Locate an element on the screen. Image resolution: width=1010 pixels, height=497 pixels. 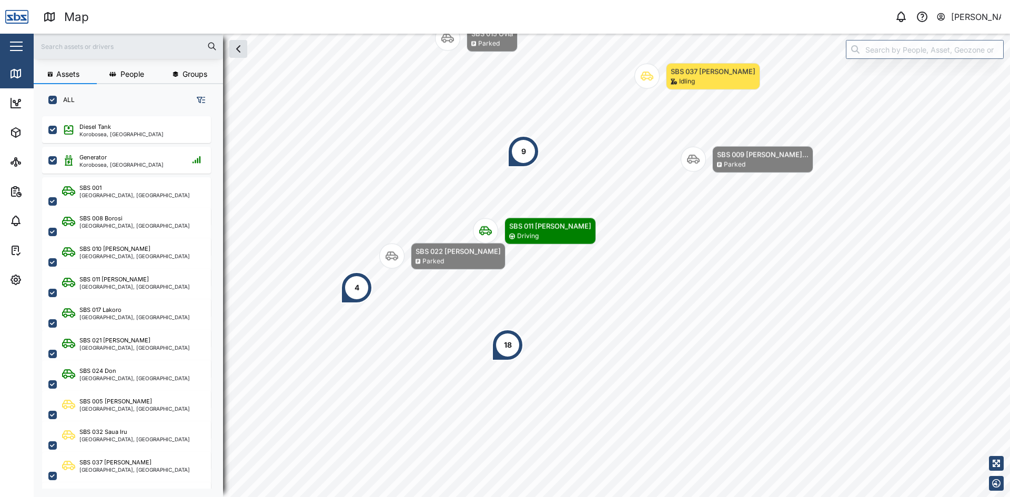
div: Sites is located at coordinates (40, 162).